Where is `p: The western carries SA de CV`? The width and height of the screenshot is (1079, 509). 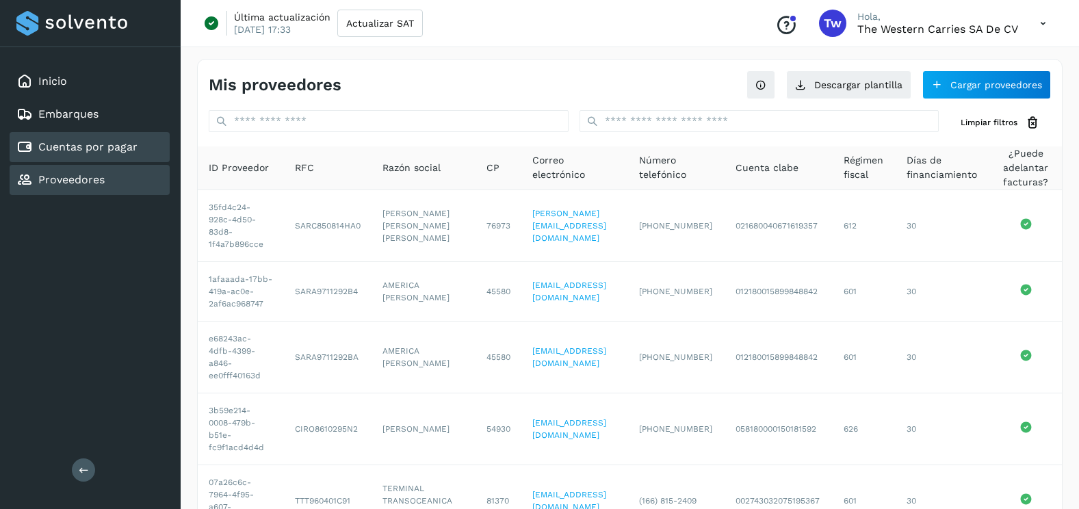
p: The western carries SA de CV is located at coordinates (937, 29).